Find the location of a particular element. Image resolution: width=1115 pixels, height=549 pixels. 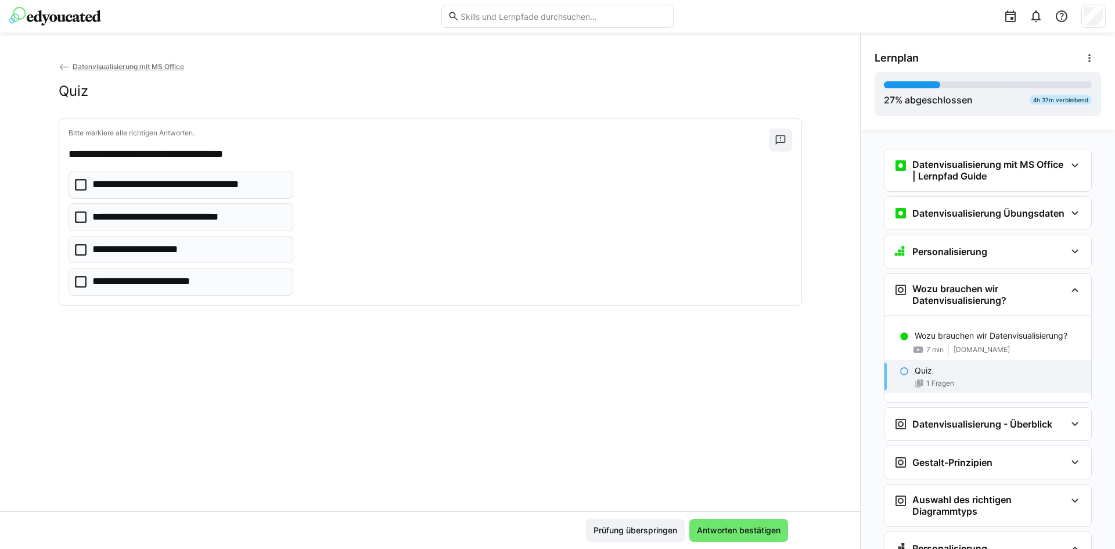

button: Antworten bestätigen is located at coordinates (739, 530).